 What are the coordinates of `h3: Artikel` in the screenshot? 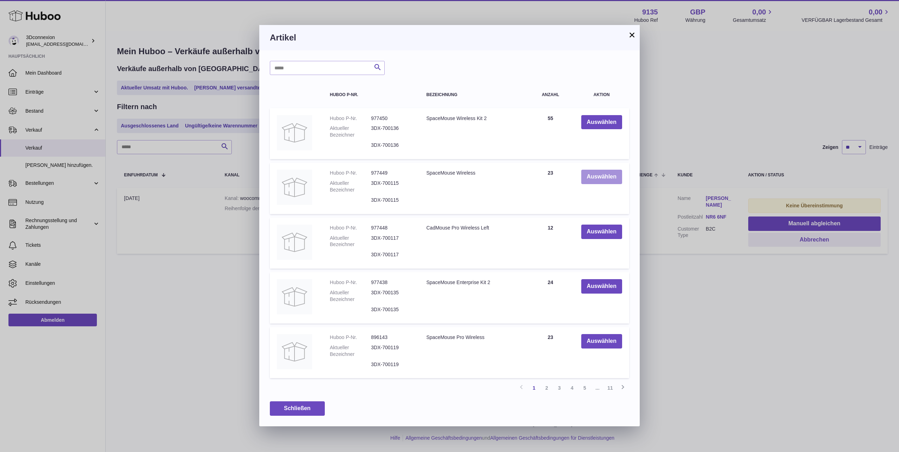 It's located at (450, 38).